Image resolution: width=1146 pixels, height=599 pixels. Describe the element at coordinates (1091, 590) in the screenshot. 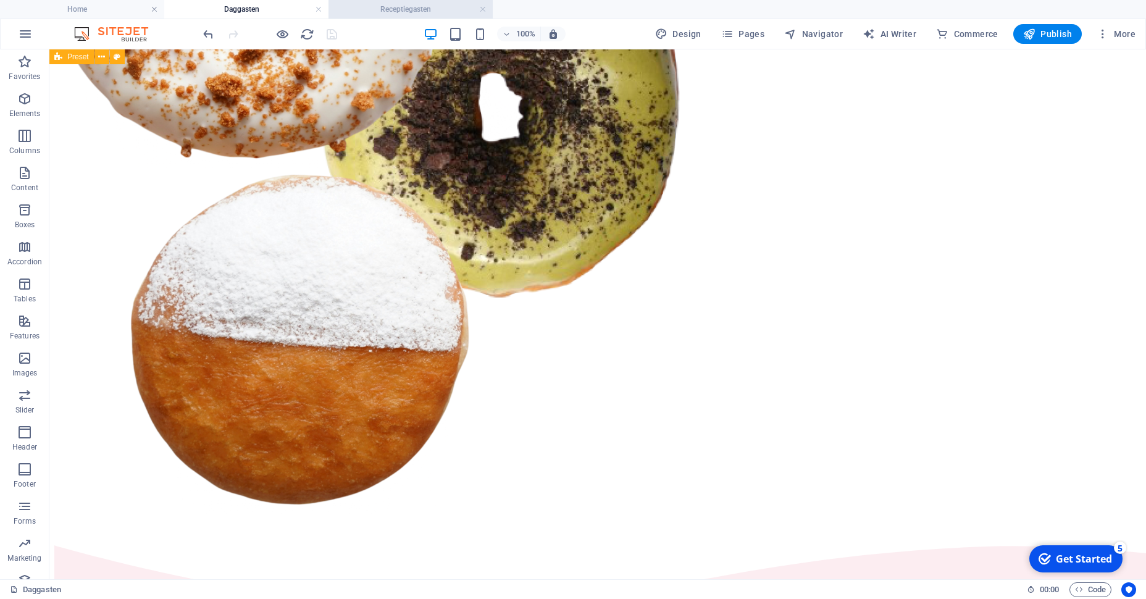

I see `button: Code` at that location.